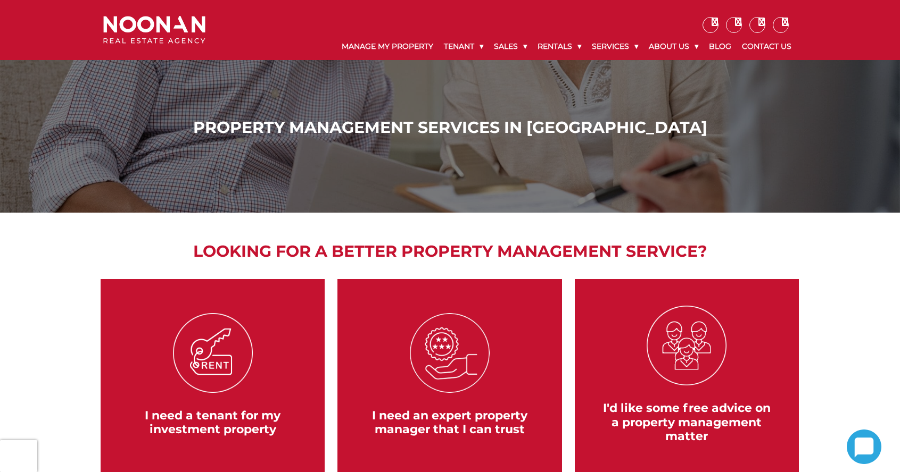 Image resolution: width=900 pixels, height=472 pixels. What do you see at coordinates (463, 46) in the screenshot?
I see `a: Tenant` at bounding box center [463, 46].